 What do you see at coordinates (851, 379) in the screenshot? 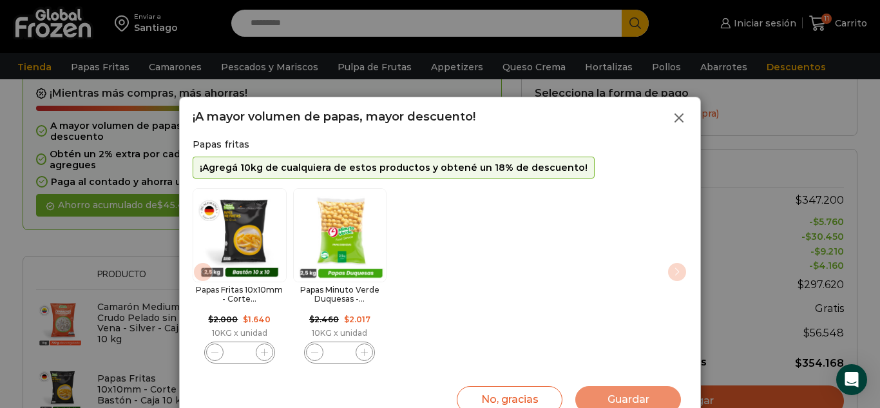
I see `div: Open Intercom Messenger` at bounding box center [851, 379].